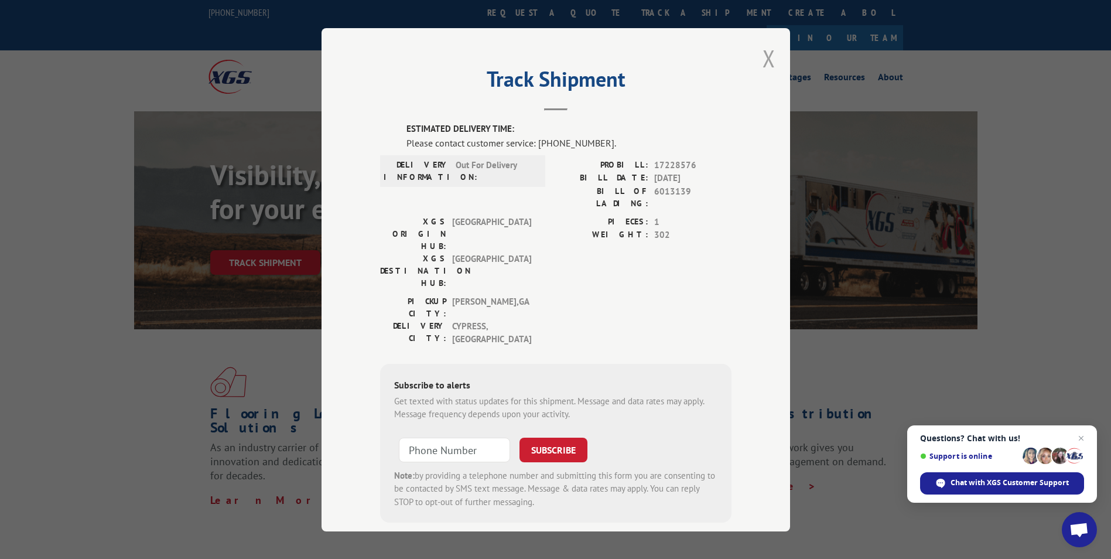  Describe the element at coordinates (602, 165) in the screenshot. I see `label: PROBILL:` at that location.